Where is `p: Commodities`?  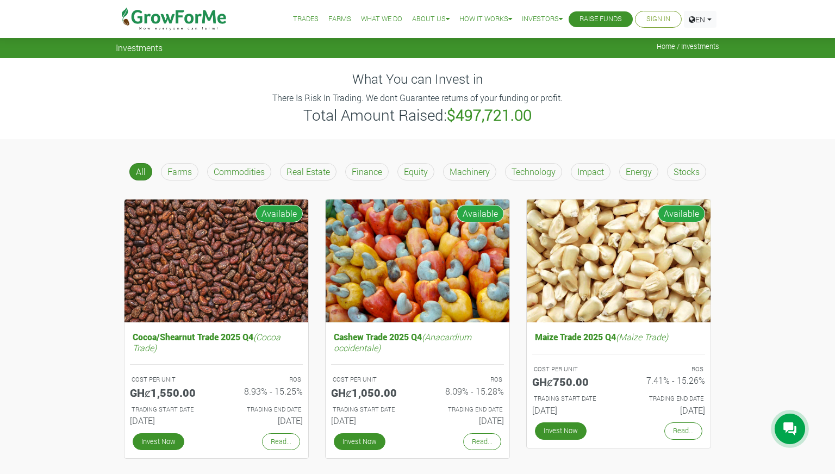
p: Commodities is located at coordinates (239, 172).